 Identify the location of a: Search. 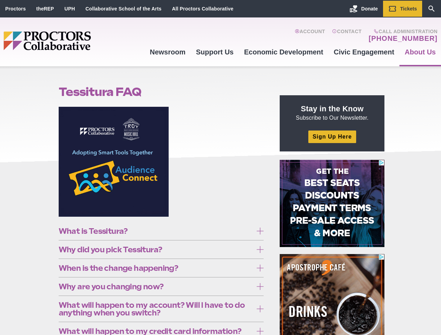
(432, 9).